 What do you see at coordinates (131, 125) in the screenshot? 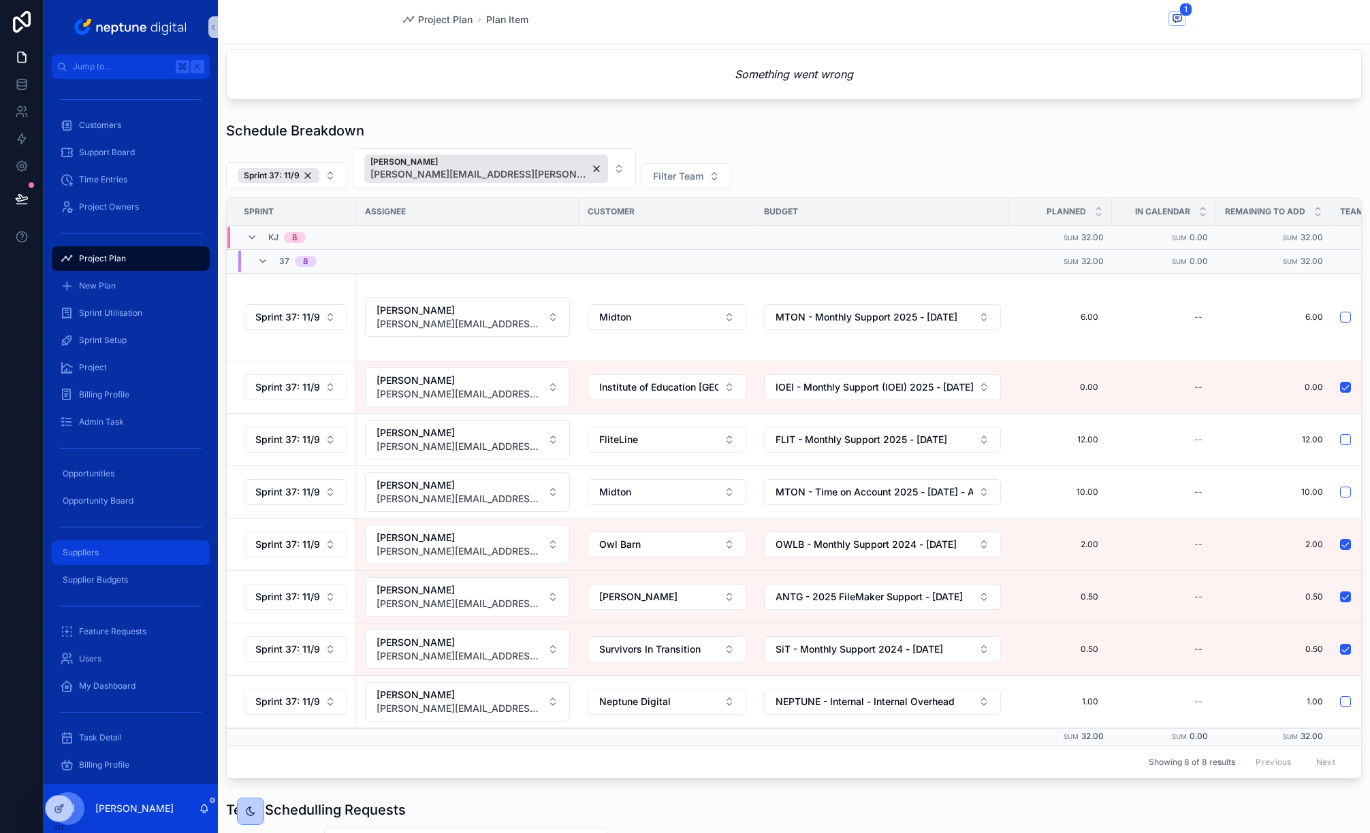
I see `a: Customers` at bounding box center [131, 125].